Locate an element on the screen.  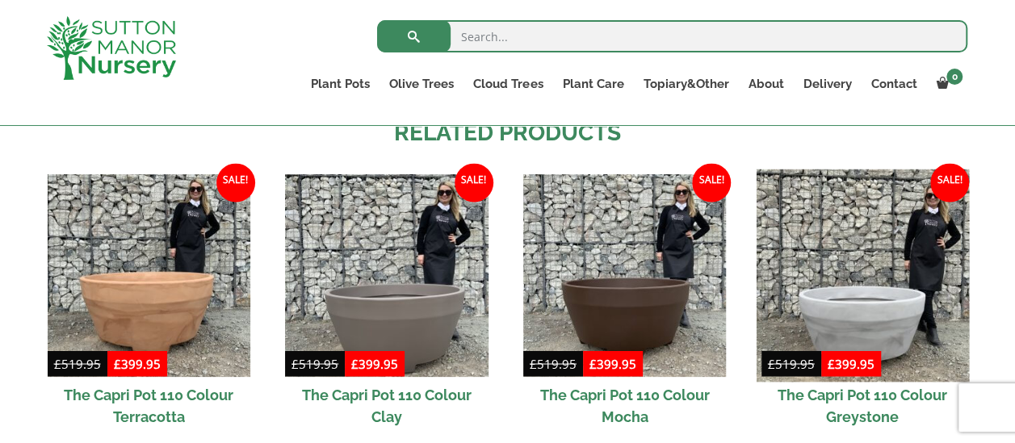
img: The Capri Pot 110 Colour Mocha is located at coordinates (624, 275).